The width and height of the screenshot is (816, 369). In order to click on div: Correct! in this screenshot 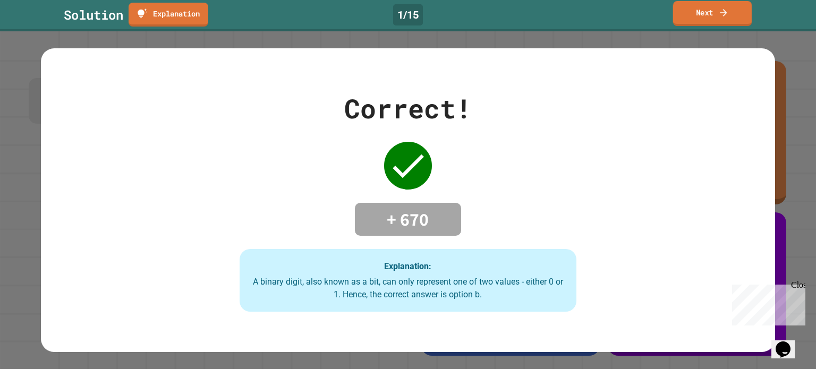, I will do `click(408, 108)`.